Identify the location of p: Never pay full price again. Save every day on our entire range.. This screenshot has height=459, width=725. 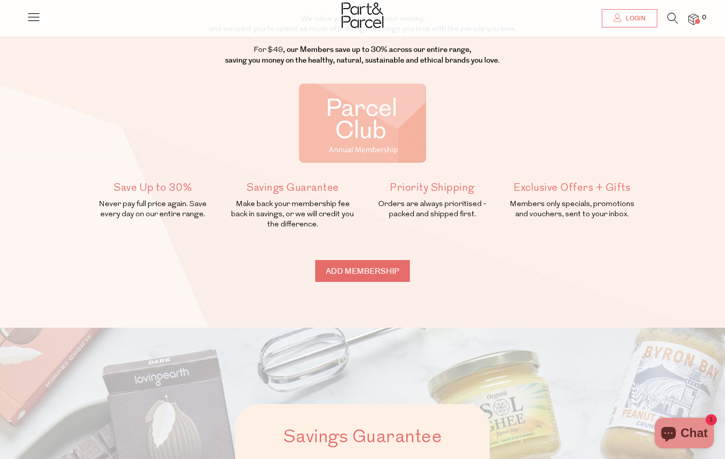
(153, 210).